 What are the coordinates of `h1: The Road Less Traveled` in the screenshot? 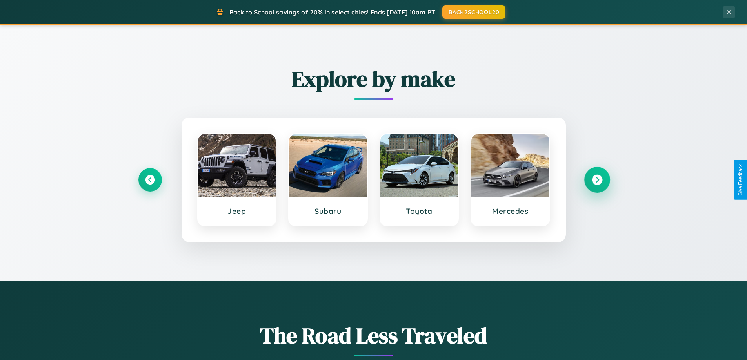 It's located at (374, 336).